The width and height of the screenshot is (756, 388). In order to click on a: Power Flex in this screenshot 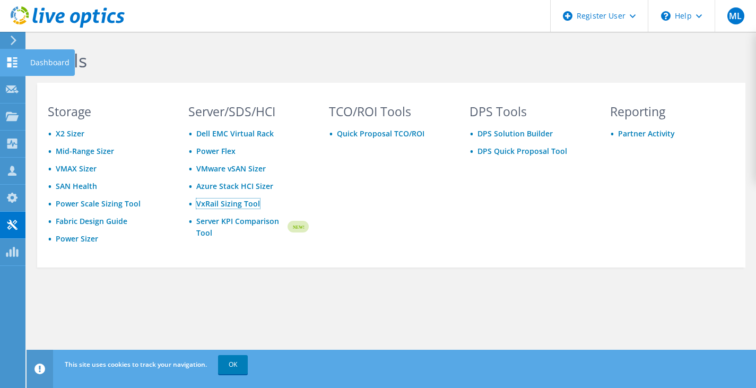, I will do `click(216, 151)`.